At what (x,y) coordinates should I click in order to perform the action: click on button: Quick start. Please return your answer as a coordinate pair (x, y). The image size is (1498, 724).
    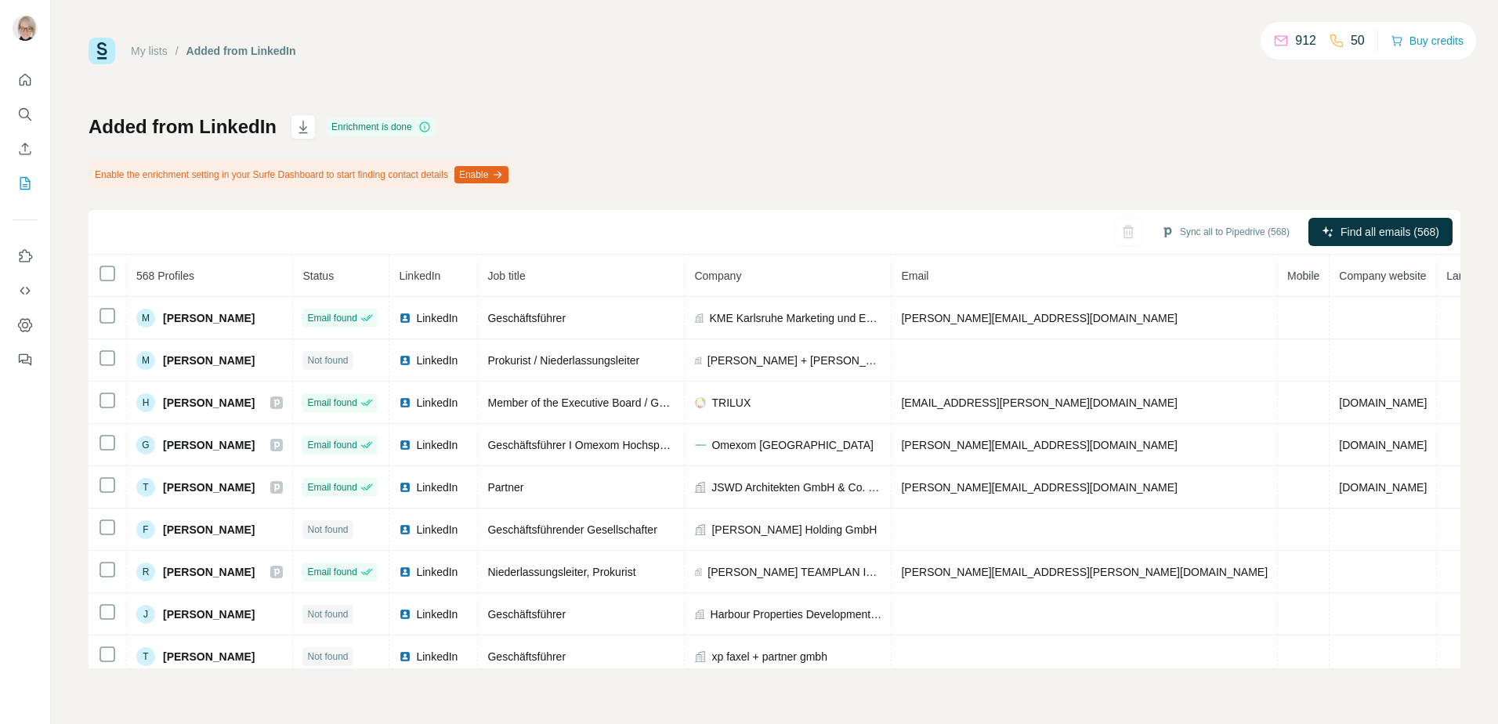
    Looking at the image, I should click on (25, 80).